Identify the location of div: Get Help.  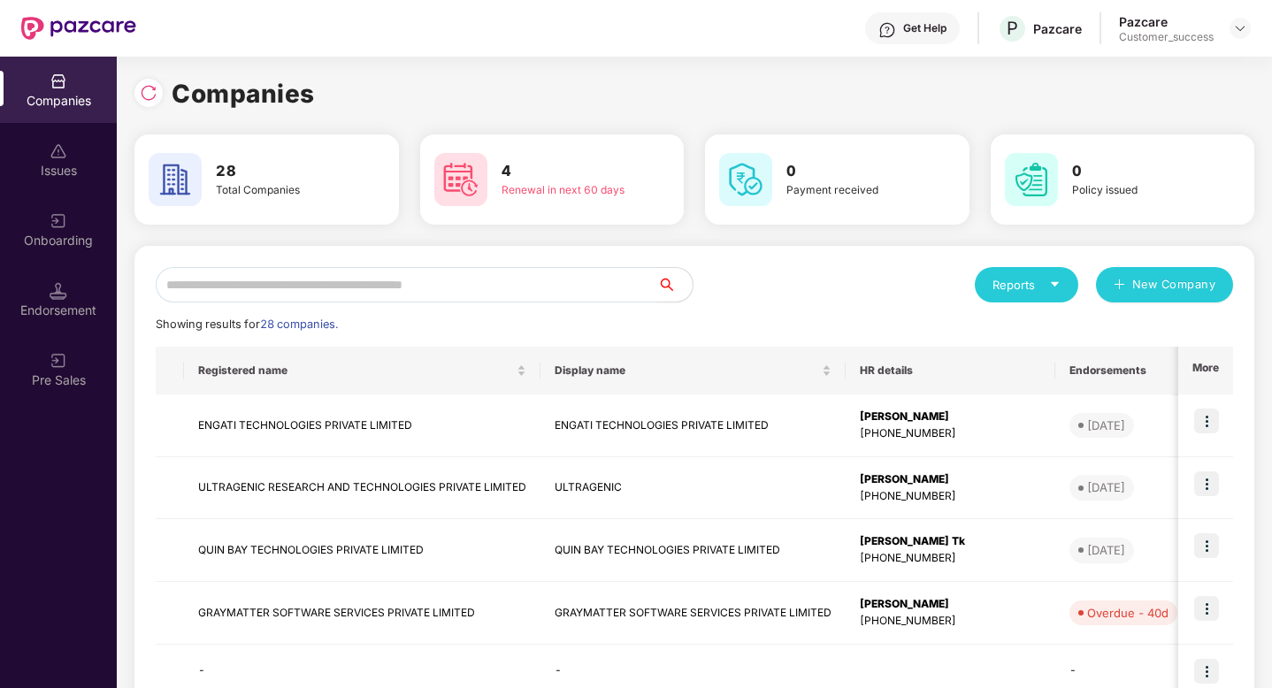
(925, 28).